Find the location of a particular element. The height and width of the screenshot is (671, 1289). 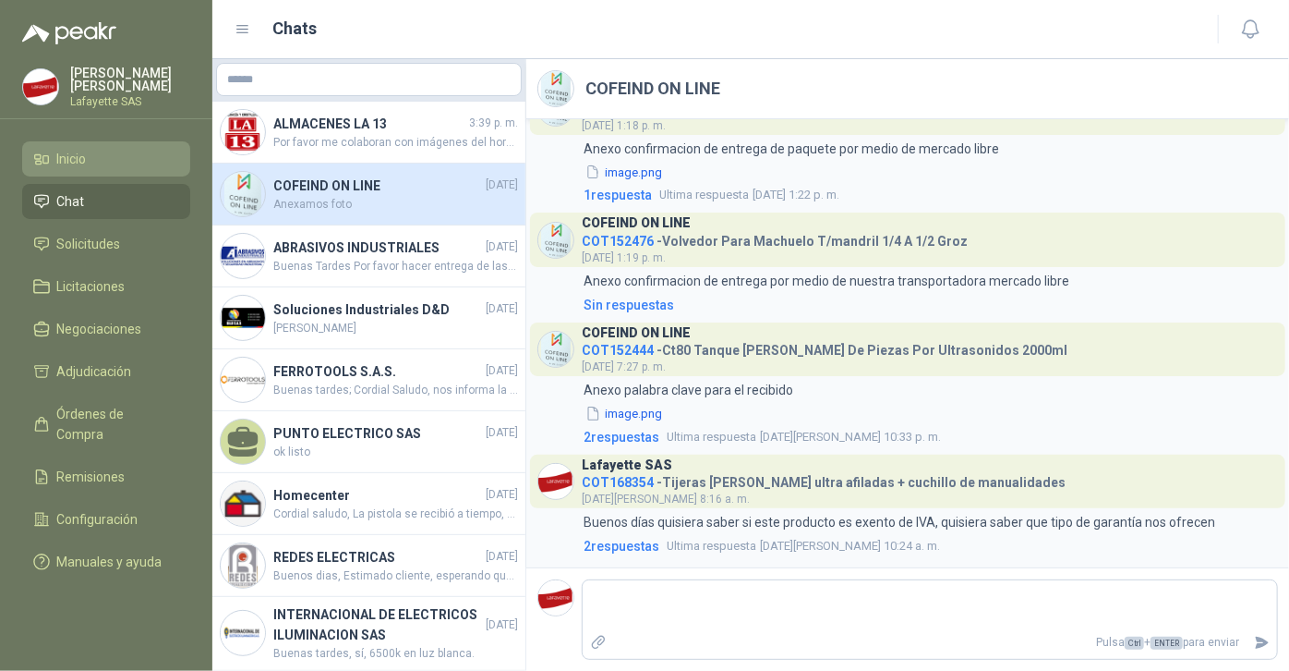

span: Buenas Tardes Por favor hacer entrega de las 9 unidades is located at coordinates (395, 266).